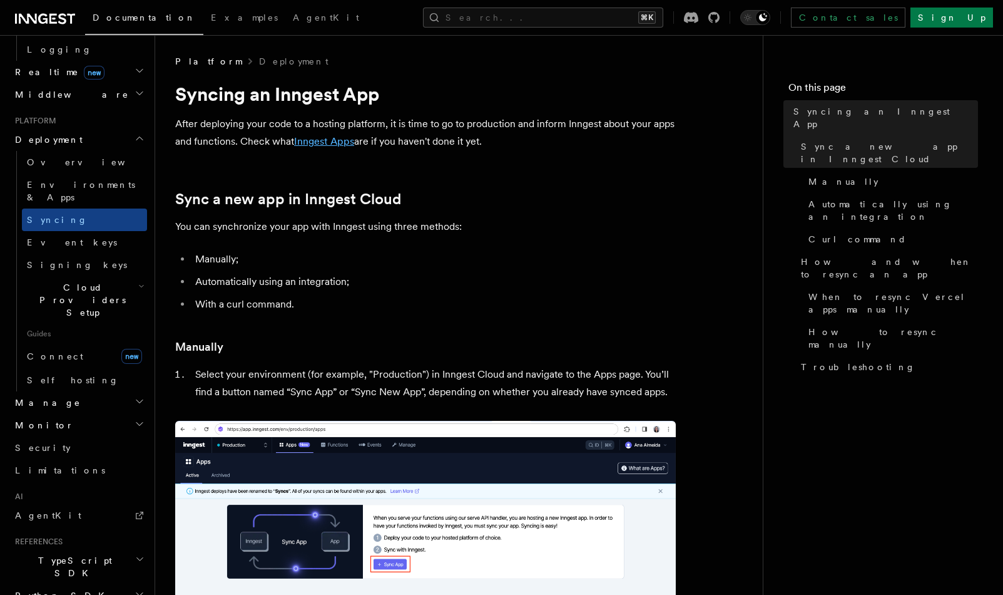 This screenshot has height=595, width=1003. What do you see at coordinates (36, 541) in the screenshot?
I see `span: References` at bounding box center [36, 541].